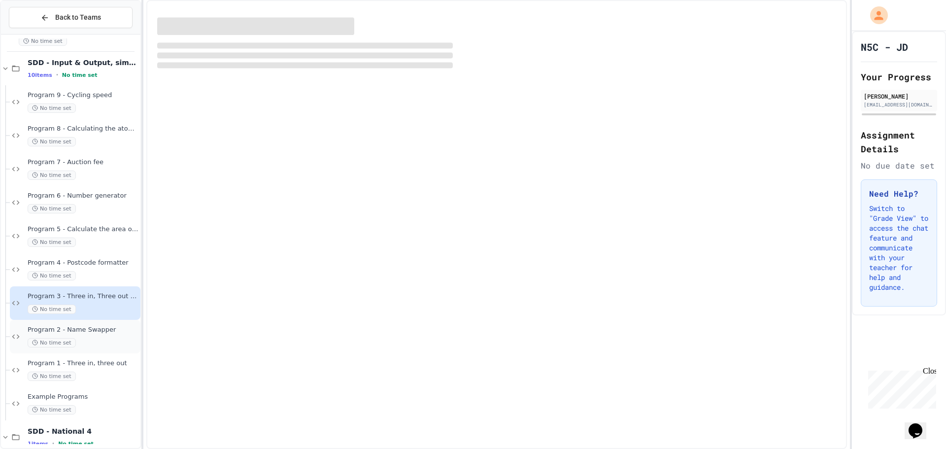 This screenshot has width=946, height=449. What do you see at coordinates (899, 77) in the screenshot?
I see `h2: Your Progress` at bounding box center [899, 77].